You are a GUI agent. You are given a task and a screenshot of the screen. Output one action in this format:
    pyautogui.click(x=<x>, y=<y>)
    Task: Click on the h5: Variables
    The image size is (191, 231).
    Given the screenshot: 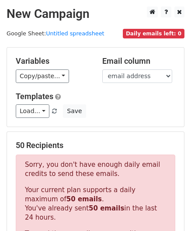 What is the action you would take?
    pyautogui.click(x=52, y=61)
    